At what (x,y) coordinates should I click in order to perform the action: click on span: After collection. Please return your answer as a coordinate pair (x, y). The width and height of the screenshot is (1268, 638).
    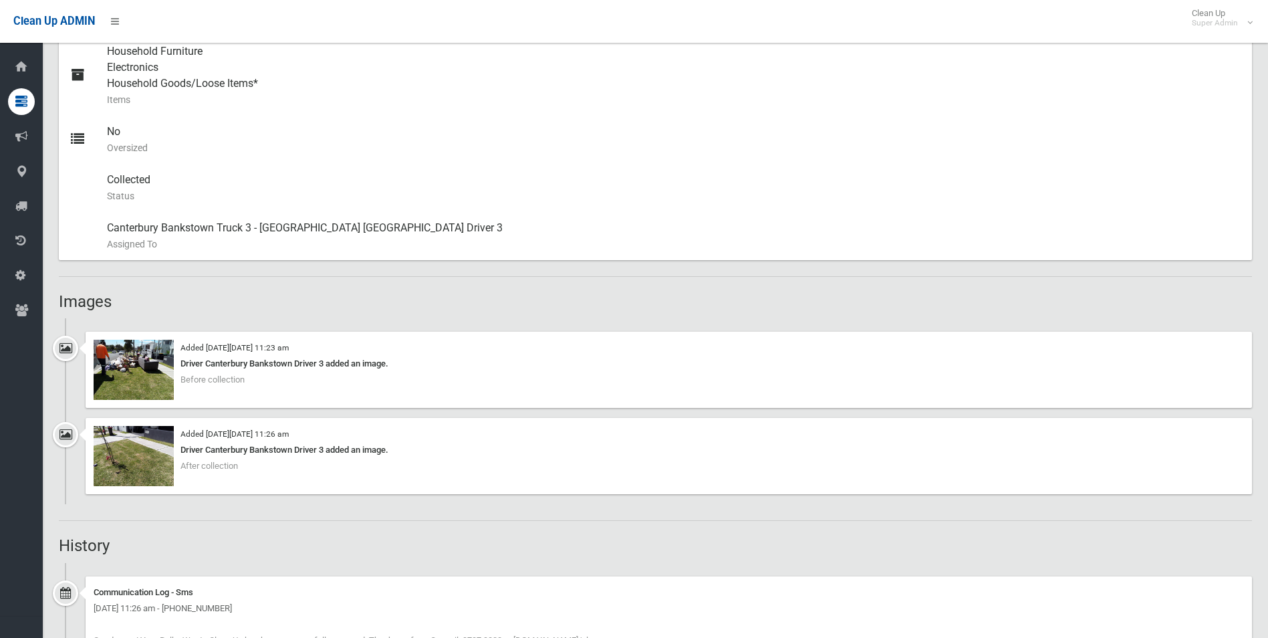
    Looking at the image, I should click on (209, 465).